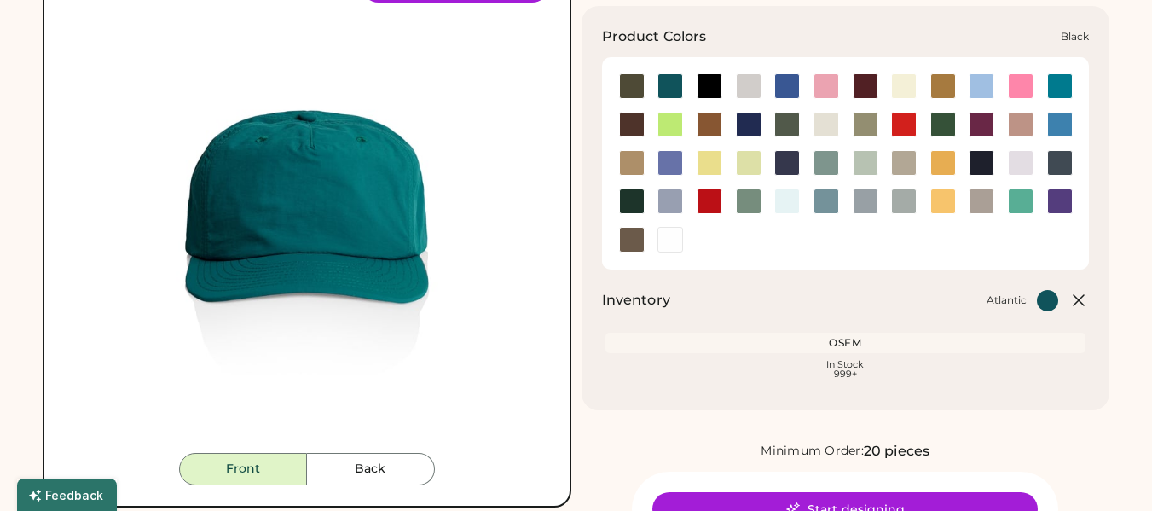  I want to click on div: In Stock 999+, so click(846, 369).